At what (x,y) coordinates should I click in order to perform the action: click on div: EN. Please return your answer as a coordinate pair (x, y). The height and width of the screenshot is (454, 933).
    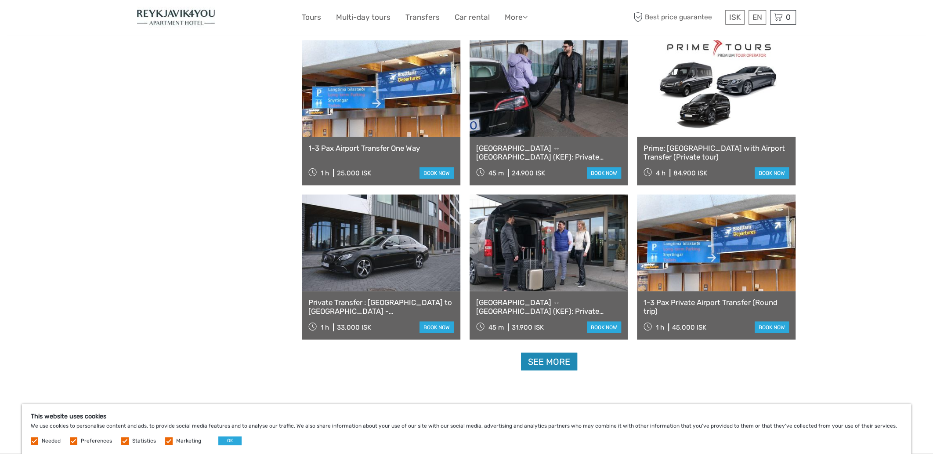
    Looking at the image, I should click on (758, 17).